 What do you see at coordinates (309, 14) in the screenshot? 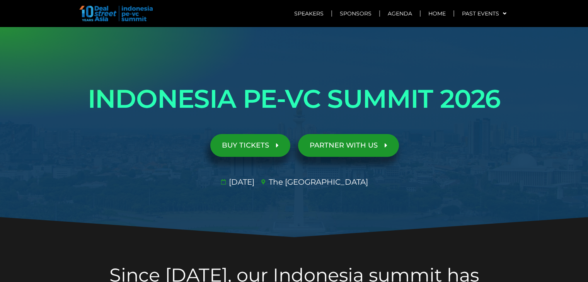
I see `a: Speakers` at bounding box center [309, 14].